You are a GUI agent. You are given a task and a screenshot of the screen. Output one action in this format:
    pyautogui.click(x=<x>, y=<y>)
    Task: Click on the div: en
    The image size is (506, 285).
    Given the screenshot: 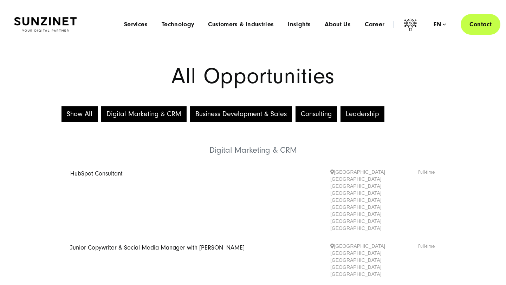 What is the action you would take?
    pyautogui.click(x=440, y=25)
    